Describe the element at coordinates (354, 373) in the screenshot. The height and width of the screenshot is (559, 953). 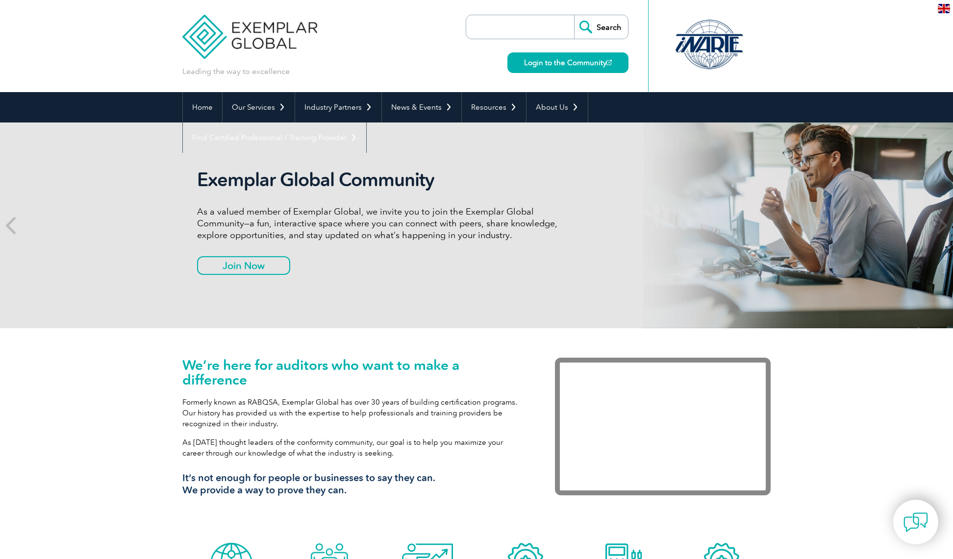
I see `h1: We’re here for auditors who want to make a difference` at that location.